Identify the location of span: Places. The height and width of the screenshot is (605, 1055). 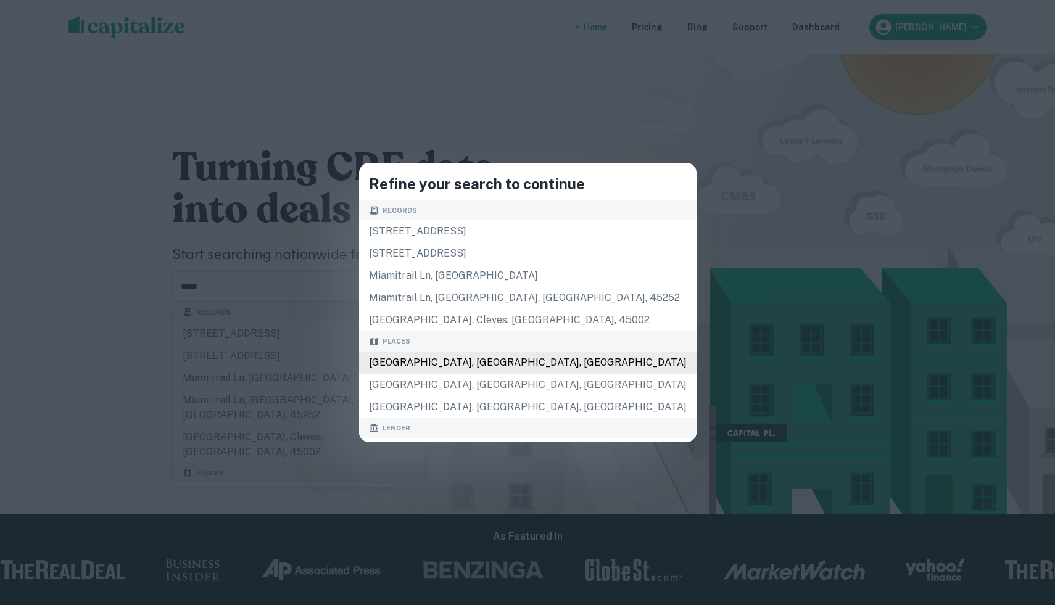
(396, 341).